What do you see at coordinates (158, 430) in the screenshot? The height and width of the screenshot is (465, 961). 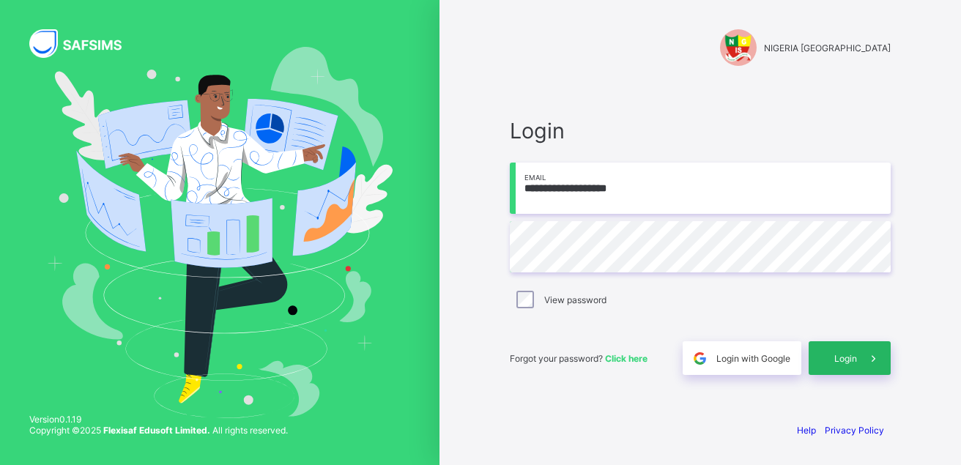 I see `span: Copyright © 2025 All rights reserved.` at bounding box center [158, 430].